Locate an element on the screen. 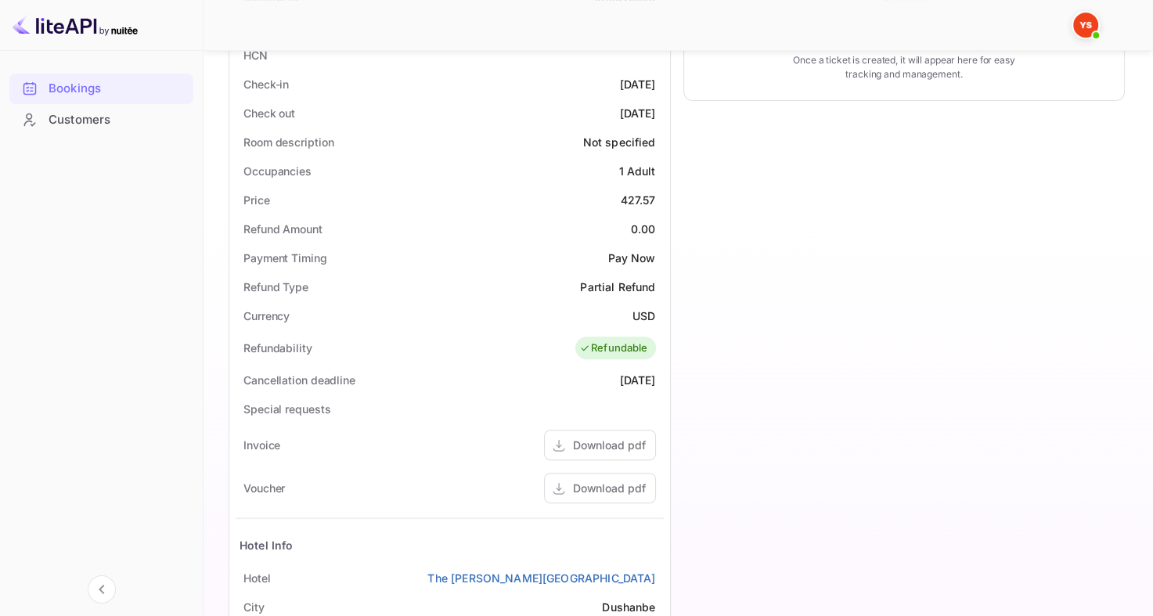 Image resolution: width=1153 pixels, height=616 pixels. div: Partial Refund is located at coordinates (618, 286).